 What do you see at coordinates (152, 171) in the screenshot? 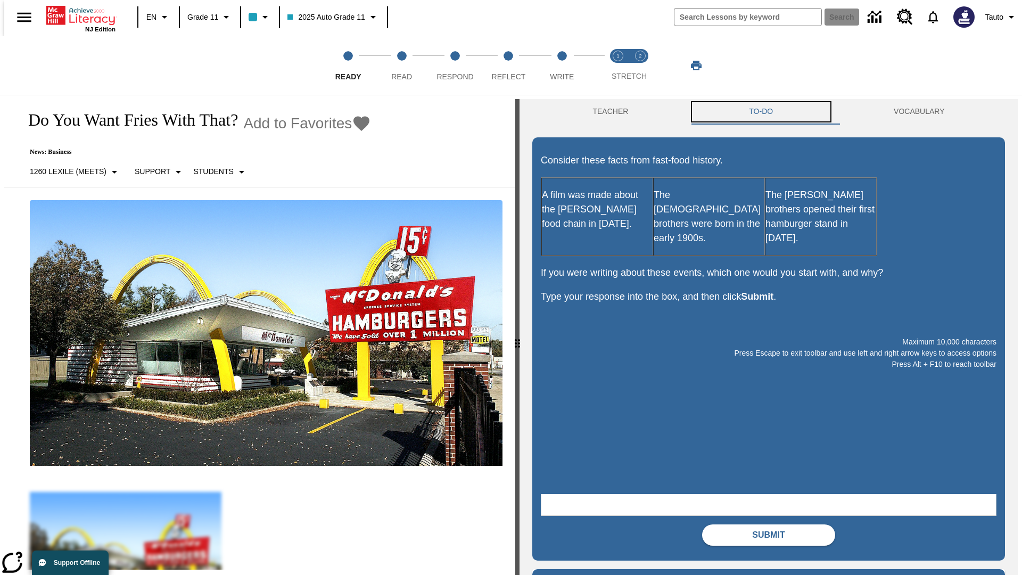
I see `p: Support` at bounding box center [152, 171].